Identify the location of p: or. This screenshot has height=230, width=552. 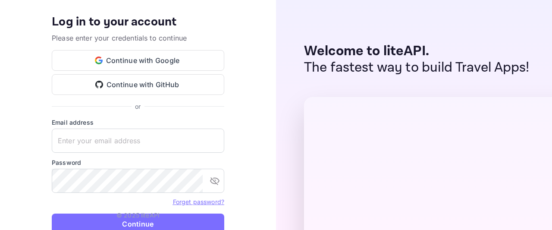
(137, 106).